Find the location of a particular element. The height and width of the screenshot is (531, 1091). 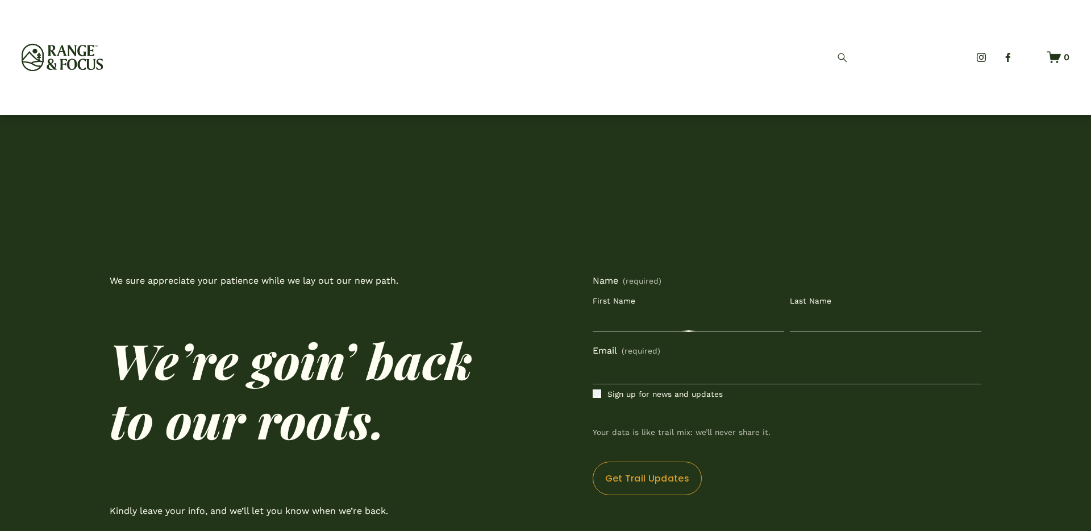

a: 0 items in cart is located at coordinates (1058, 57).